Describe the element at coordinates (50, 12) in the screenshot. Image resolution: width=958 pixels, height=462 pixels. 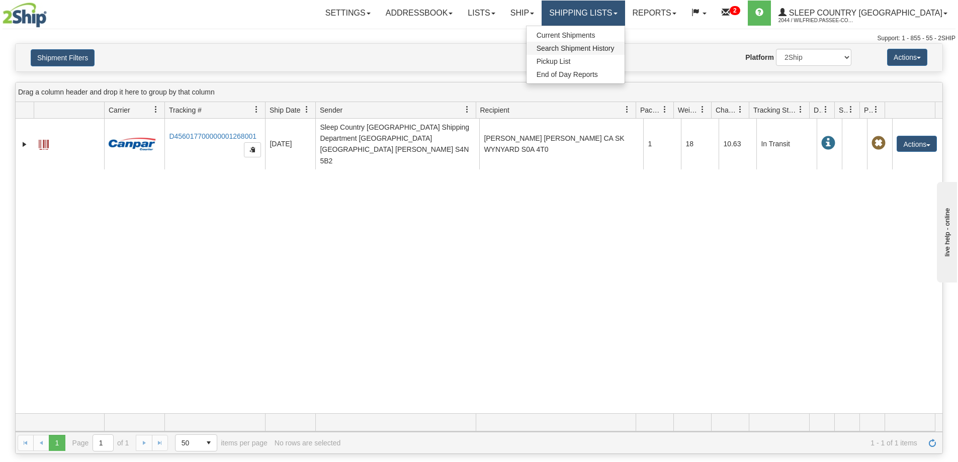
I see `div: live help - online` at that location.